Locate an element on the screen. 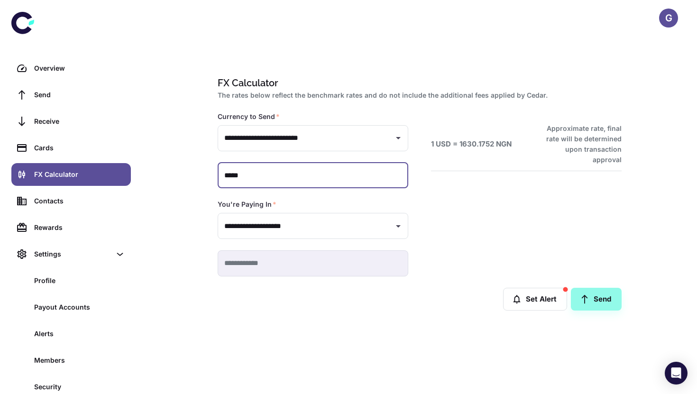  label: Currency to Send is located at coordinates (249, 117).